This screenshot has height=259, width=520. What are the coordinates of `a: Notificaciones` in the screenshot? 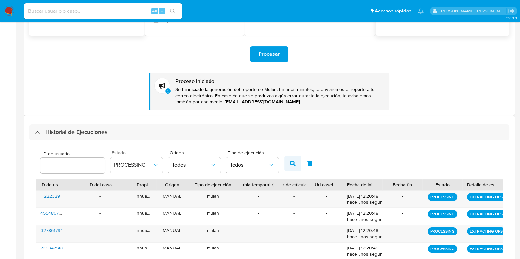 It's located at (421, 11).